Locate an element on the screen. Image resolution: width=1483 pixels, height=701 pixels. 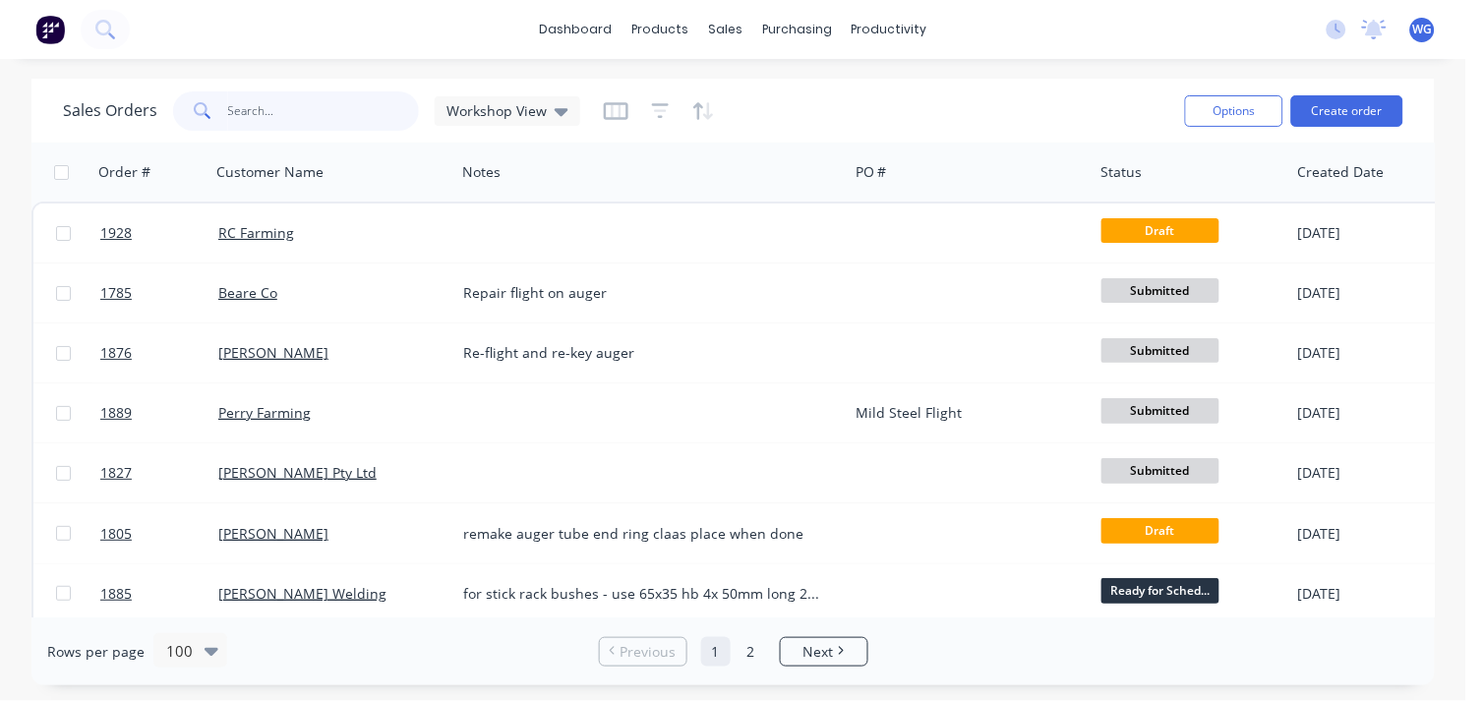
a: 1885 is located at coordinates (159, 594).